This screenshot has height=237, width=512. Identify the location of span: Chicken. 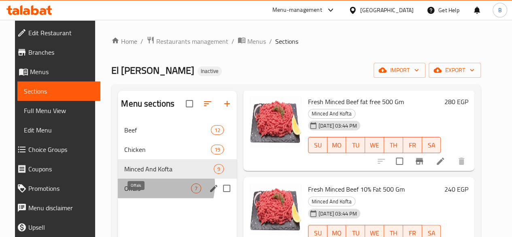
(167, 149).